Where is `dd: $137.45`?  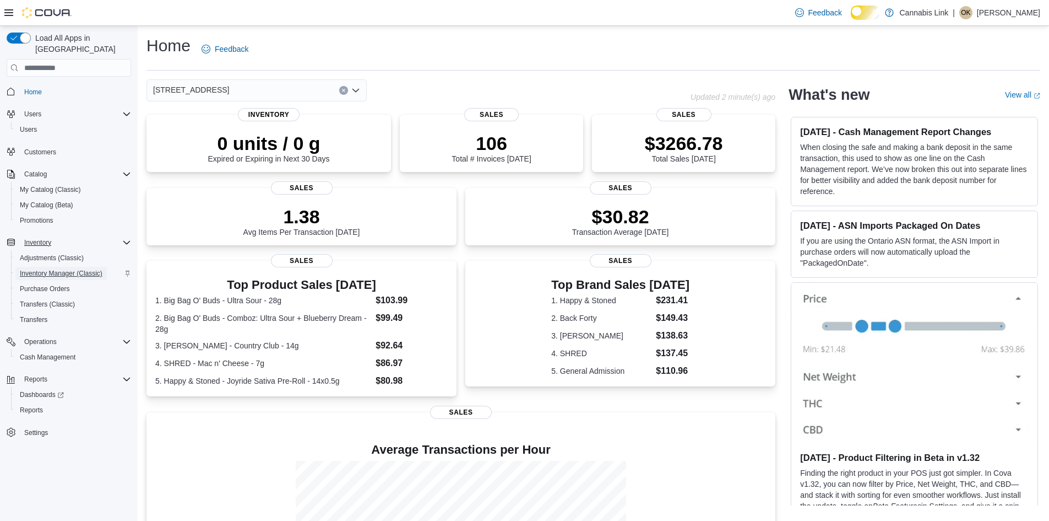
dd: $137.45 is located at coordinates (673, 353).